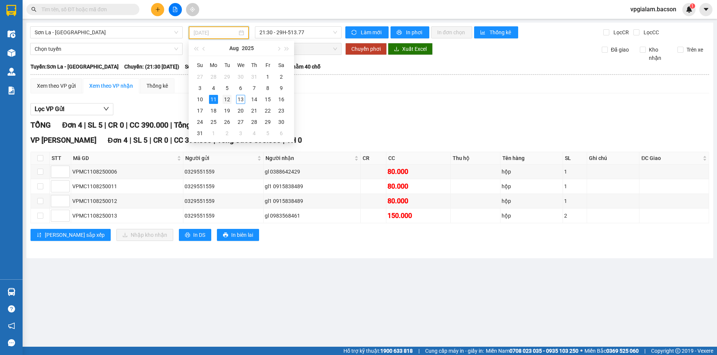 The width and height of the screenshot is (717, 355). I want to click on div: 24, so click(200, 122).